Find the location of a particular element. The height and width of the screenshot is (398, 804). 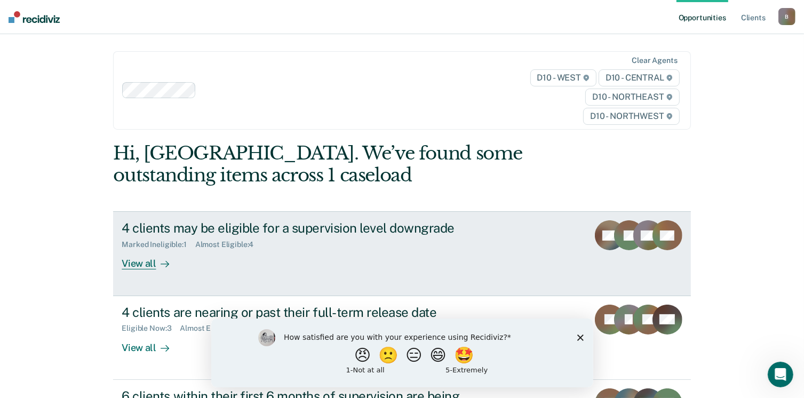

img: Recidiviz is located at coordinates (34, 17).